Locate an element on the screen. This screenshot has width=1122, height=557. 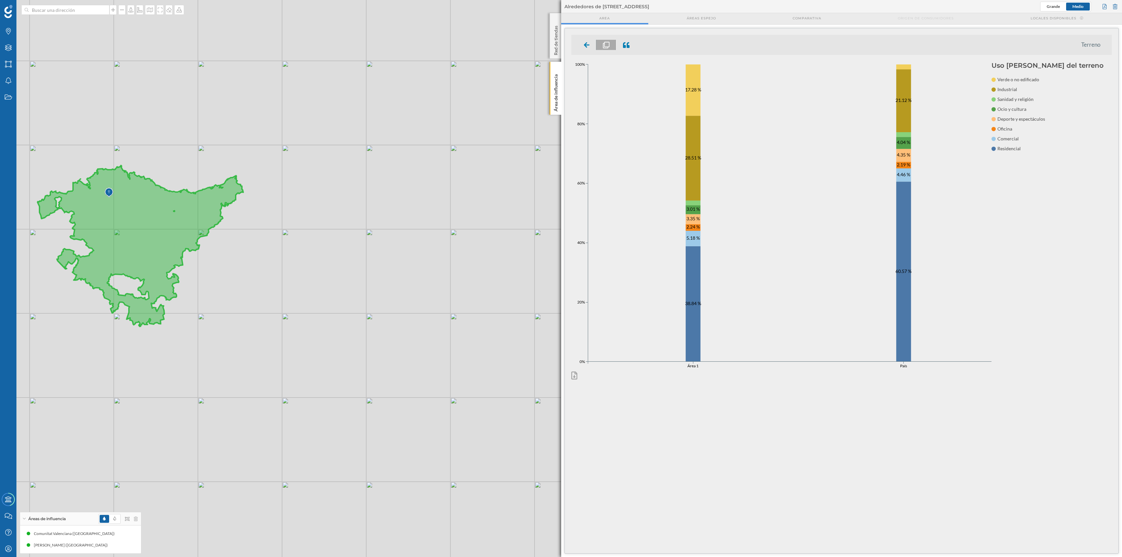
span: Grande is located at coordinates (1053, 6).